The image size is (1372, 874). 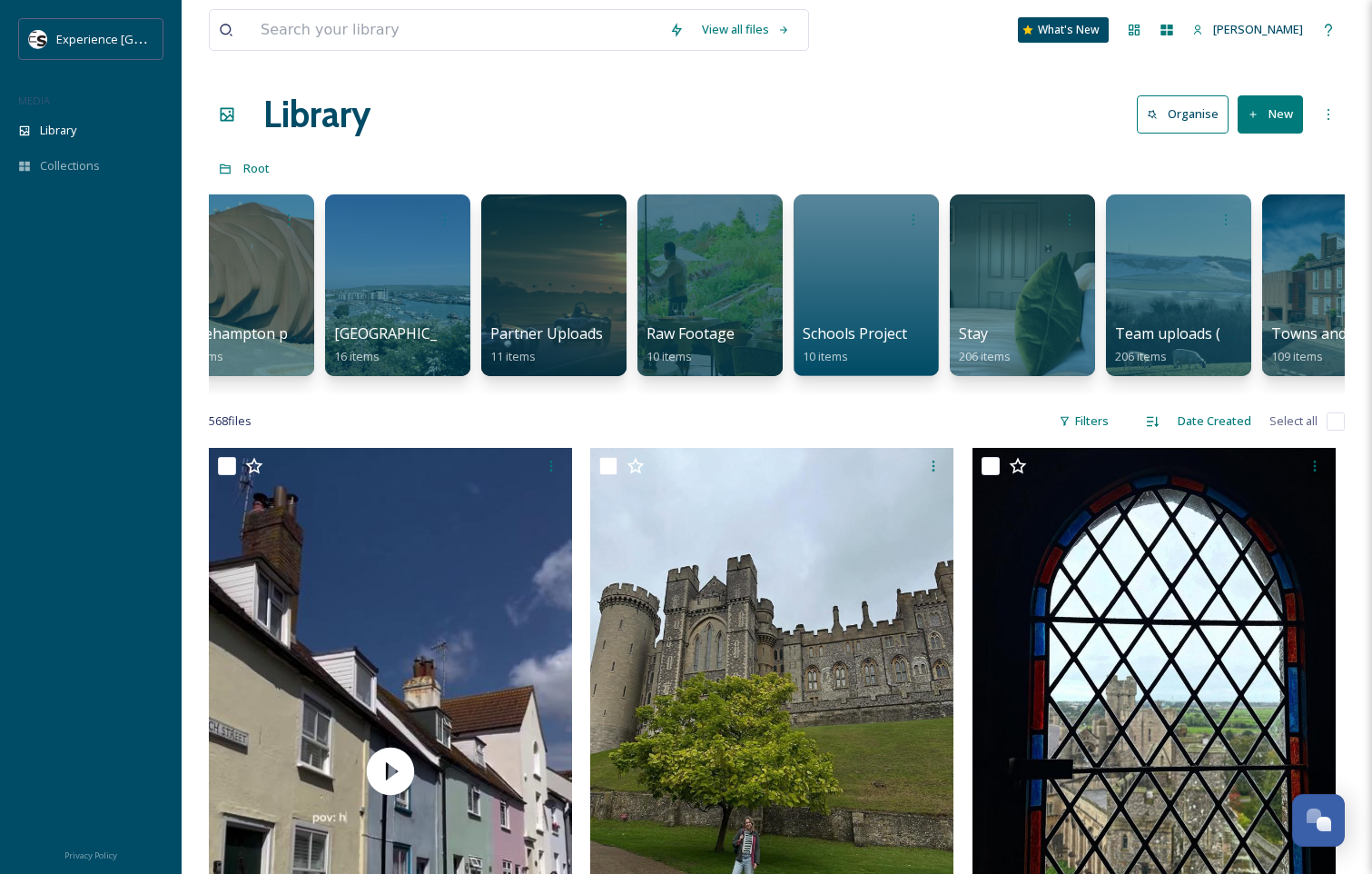 I want to click on span: Team uploads (before sorting), so click(x=1220, y=333).